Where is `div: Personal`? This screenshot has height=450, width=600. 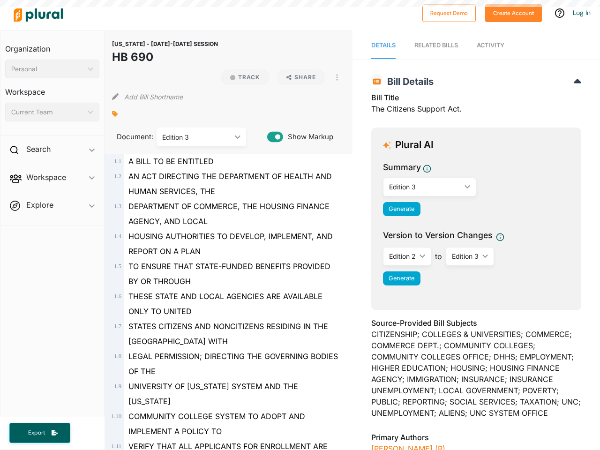
div: Personal is located at coordinates (47, 69).